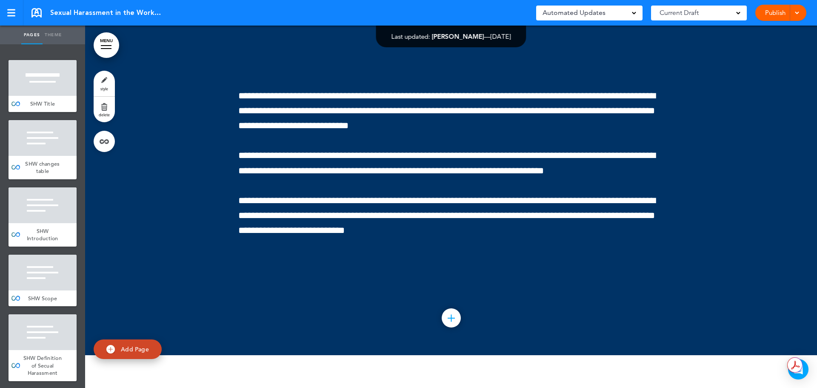 The image size is (817, 388). I want to click on span: delete, so click(104, 114).